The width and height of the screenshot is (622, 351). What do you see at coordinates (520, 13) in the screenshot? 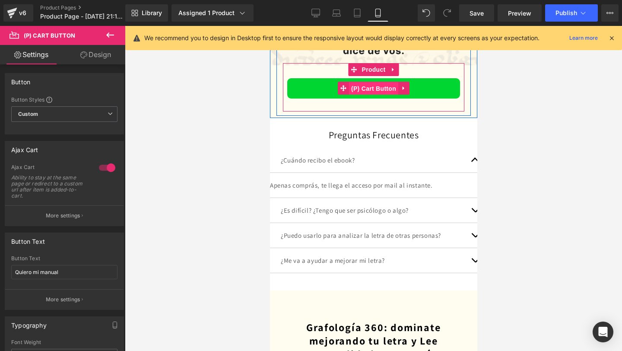
I see `span: Preview` at bounding box center [520, 13].